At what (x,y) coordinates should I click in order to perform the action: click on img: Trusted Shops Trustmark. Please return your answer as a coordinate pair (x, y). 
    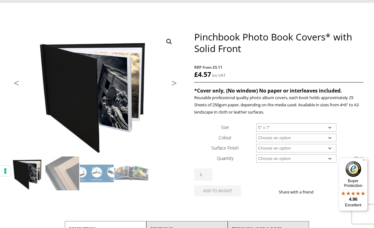
    Looking at the image, I should click on (353, 169).